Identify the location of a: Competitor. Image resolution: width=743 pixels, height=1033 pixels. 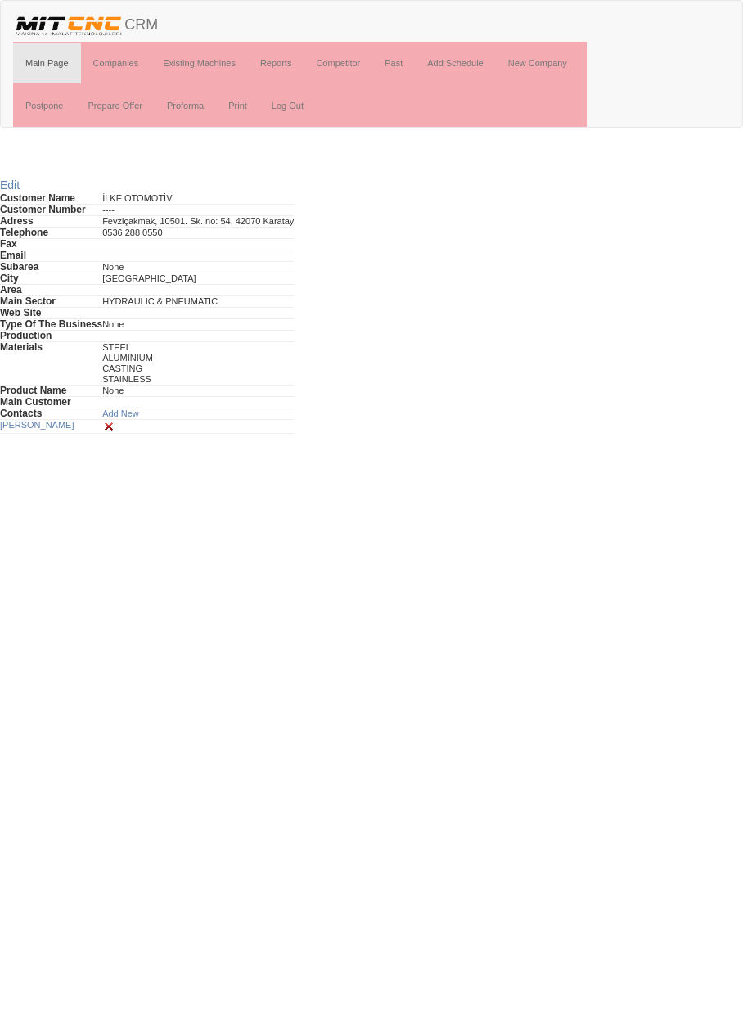
(338, 63).